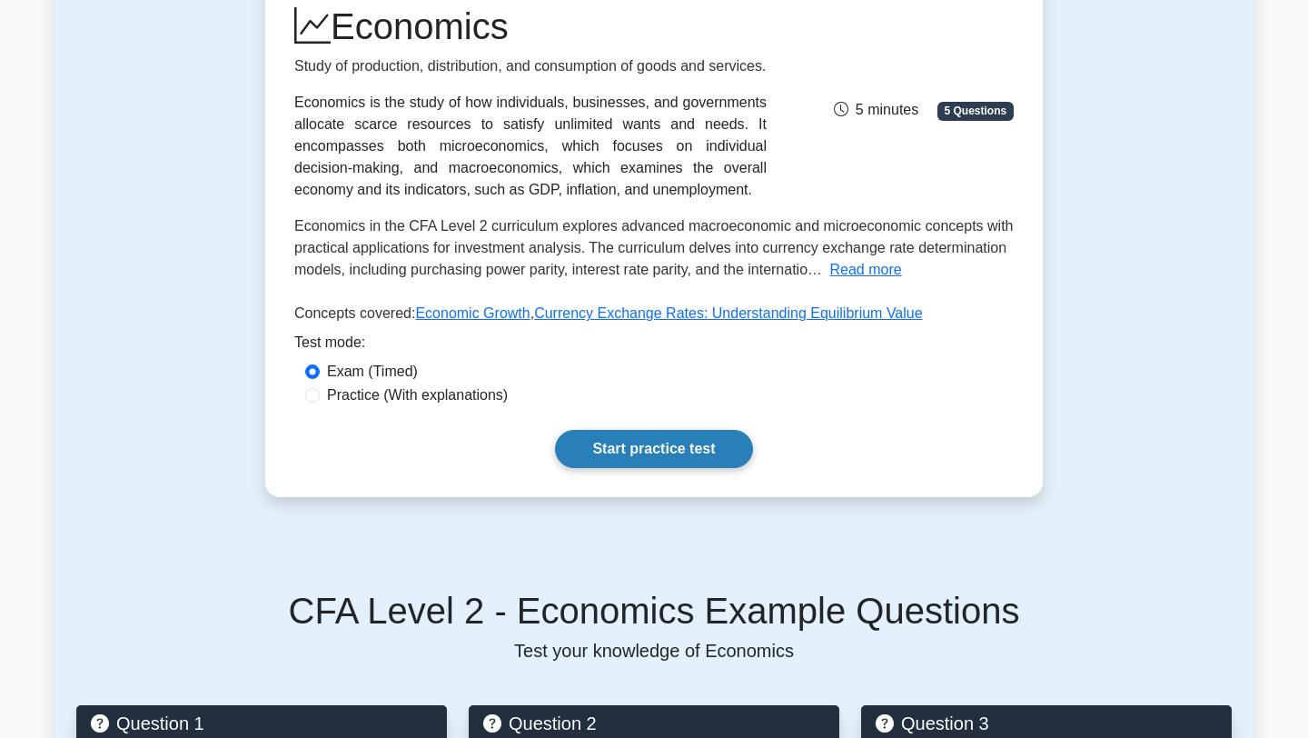 The height and width of the screenshot is (738, 1308). Describe the element at coordinates (654, 346) in the screenshot. I see `div: Test mode:` at that location.